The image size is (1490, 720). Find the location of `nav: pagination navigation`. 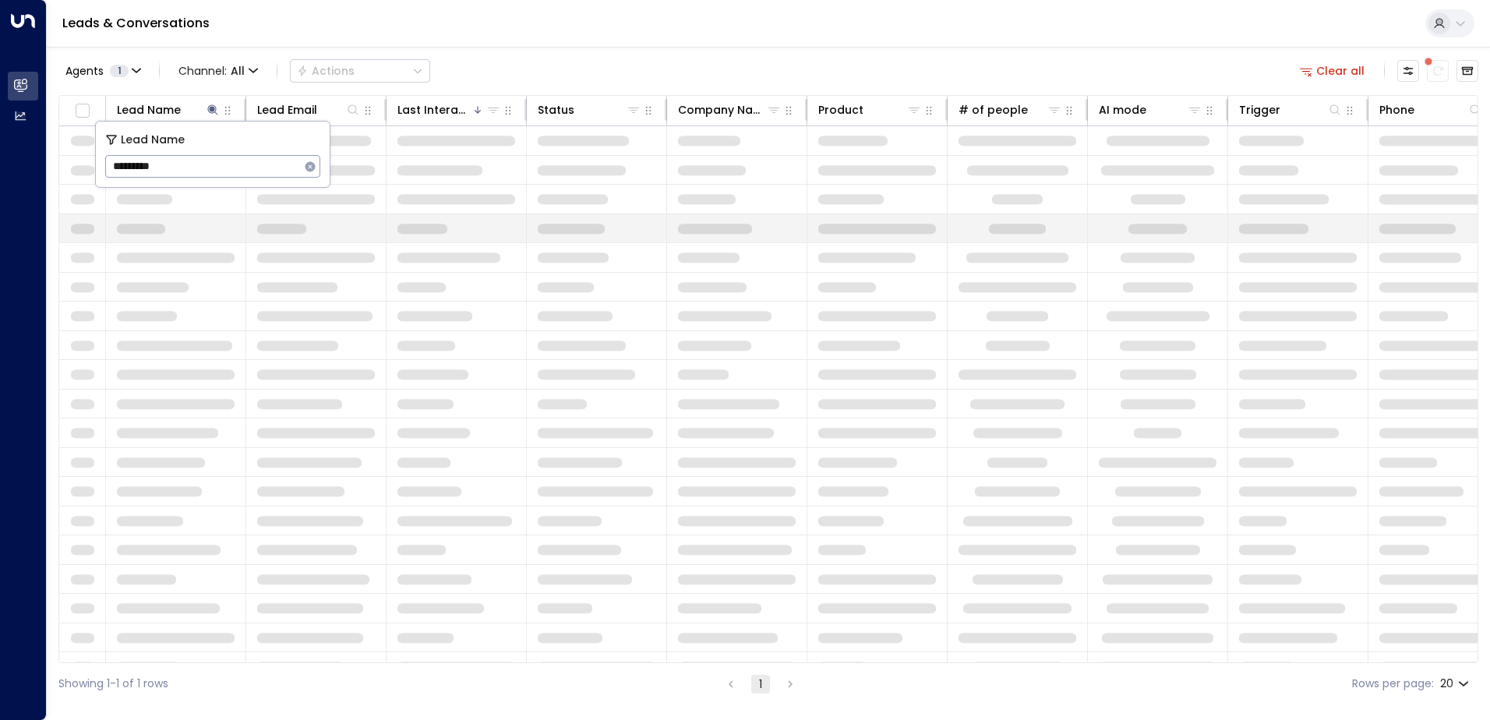

nav: pagination navigation is located at coordinates (760, 683).